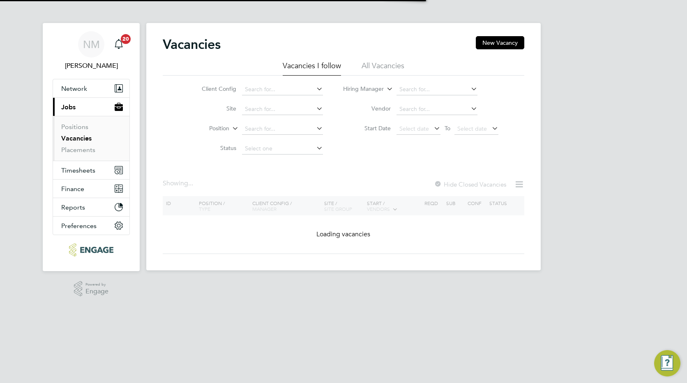 The height and width of the screenshot is (383, 687). I want to click on label: Status, so click(213, 148).